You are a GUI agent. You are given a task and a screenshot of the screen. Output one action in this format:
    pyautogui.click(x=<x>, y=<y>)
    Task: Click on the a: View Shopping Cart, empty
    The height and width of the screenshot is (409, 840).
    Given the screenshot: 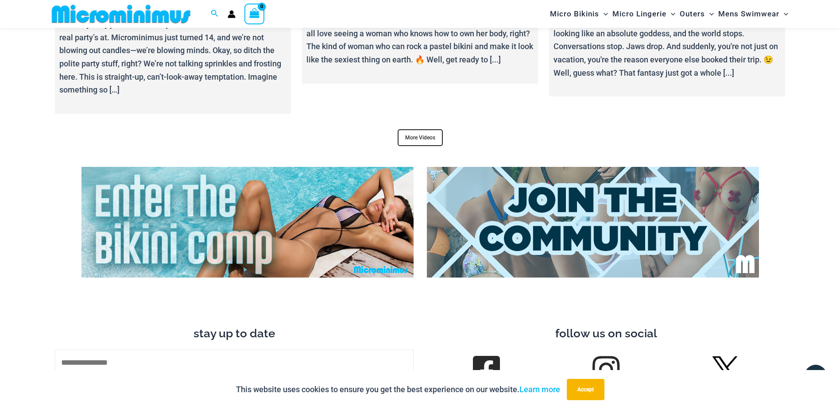 What is the action you would take?
    pyautogui.click(x=255, y=14)
    